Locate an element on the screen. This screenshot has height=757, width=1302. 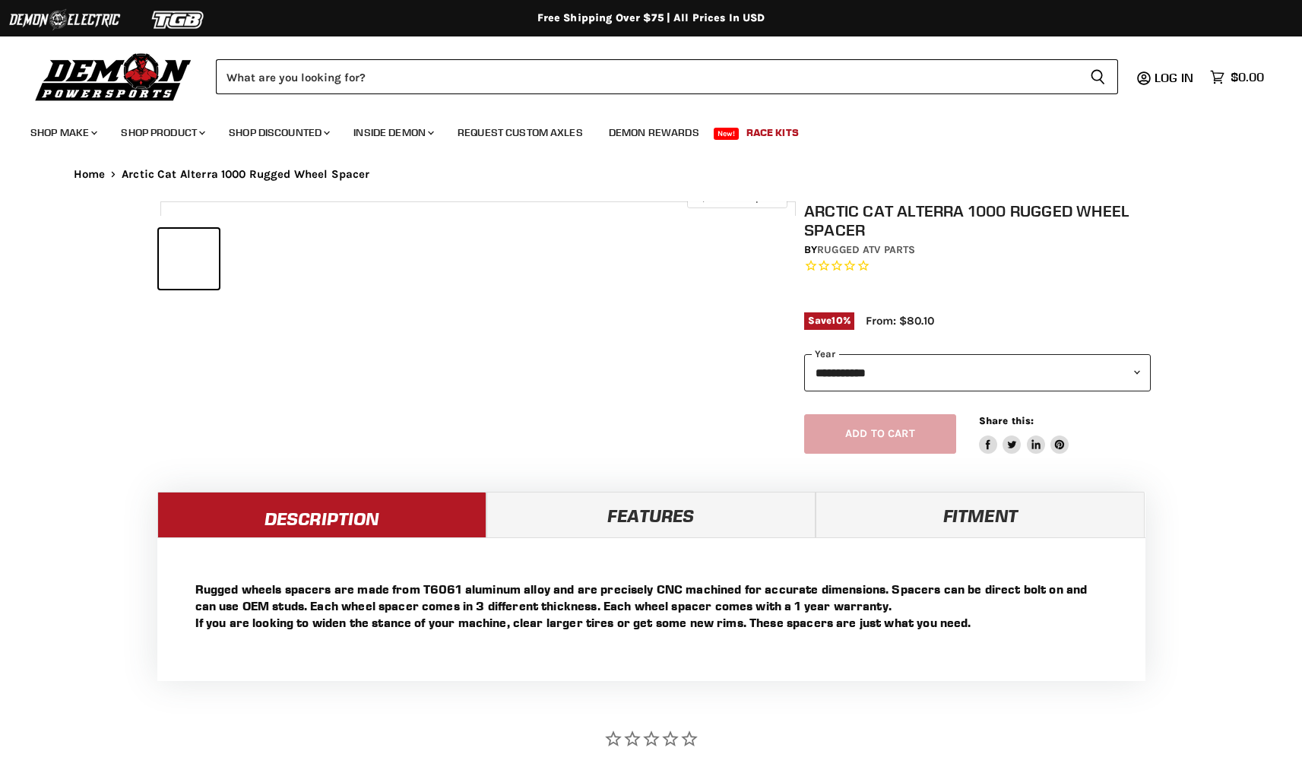
button: Arctic Cat Alterra 1000 Rugged Wheel Spacer thumbnail is located at coordinates (188, 258).